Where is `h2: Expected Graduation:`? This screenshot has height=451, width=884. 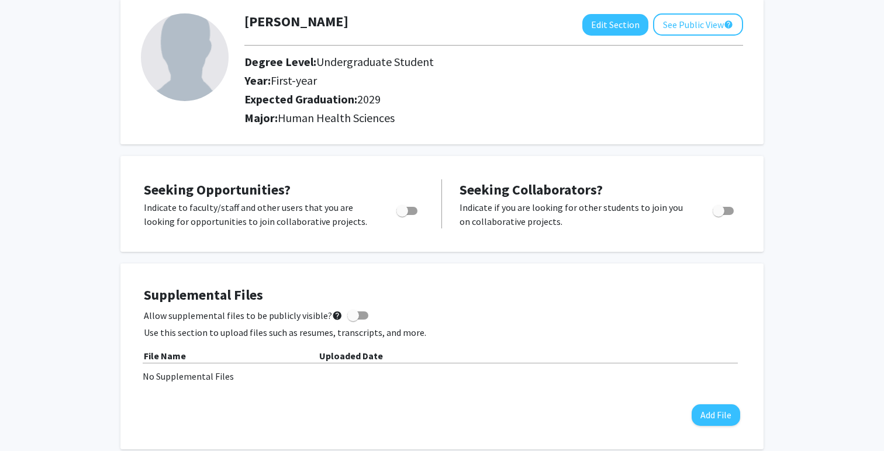 h2: Expected Graduation: is located at coordinates (461, 99).